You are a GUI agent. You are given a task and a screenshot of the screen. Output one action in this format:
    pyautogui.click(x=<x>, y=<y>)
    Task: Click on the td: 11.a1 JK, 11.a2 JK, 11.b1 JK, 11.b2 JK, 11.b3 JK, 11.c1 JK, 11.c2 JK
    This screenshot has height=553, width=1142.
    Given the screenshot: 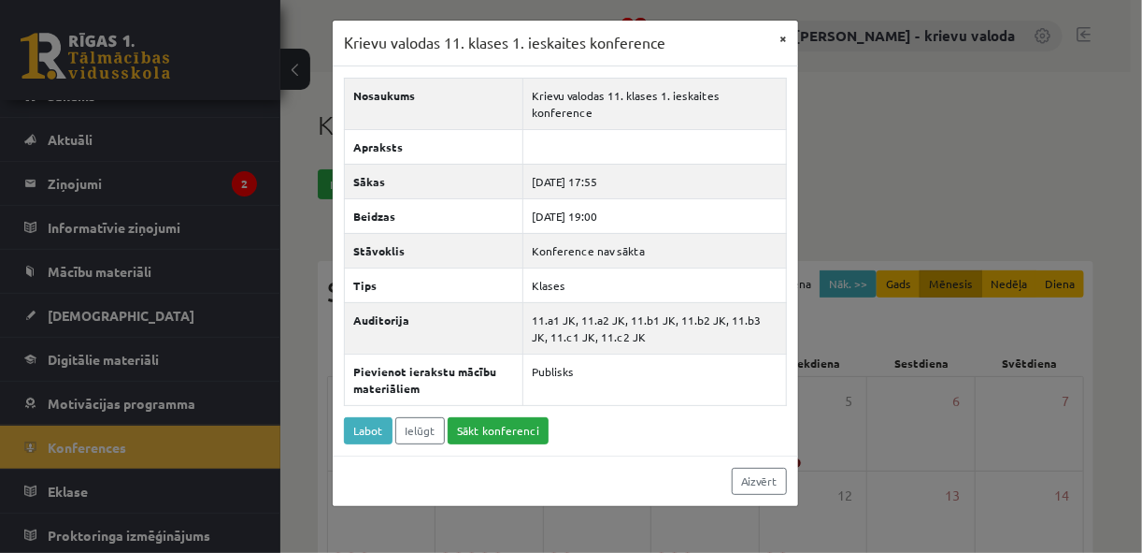 What is the action you would take?
    pyautogui.click(x=654, y=327)
    